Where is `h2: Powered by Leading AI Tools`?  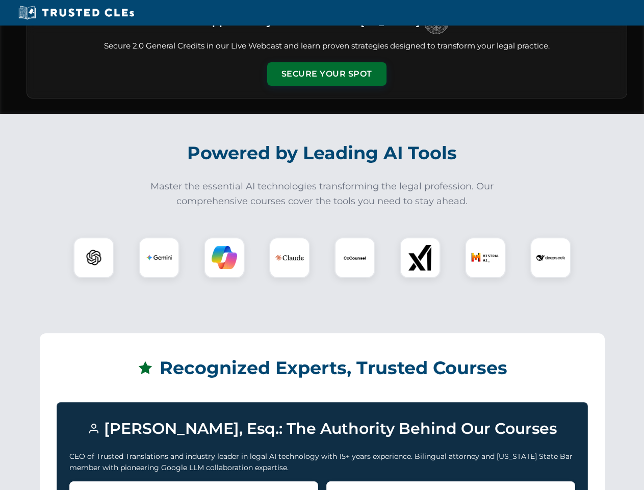 h2: Powered by Leading AI Tools is located at coordinates (322, 153).